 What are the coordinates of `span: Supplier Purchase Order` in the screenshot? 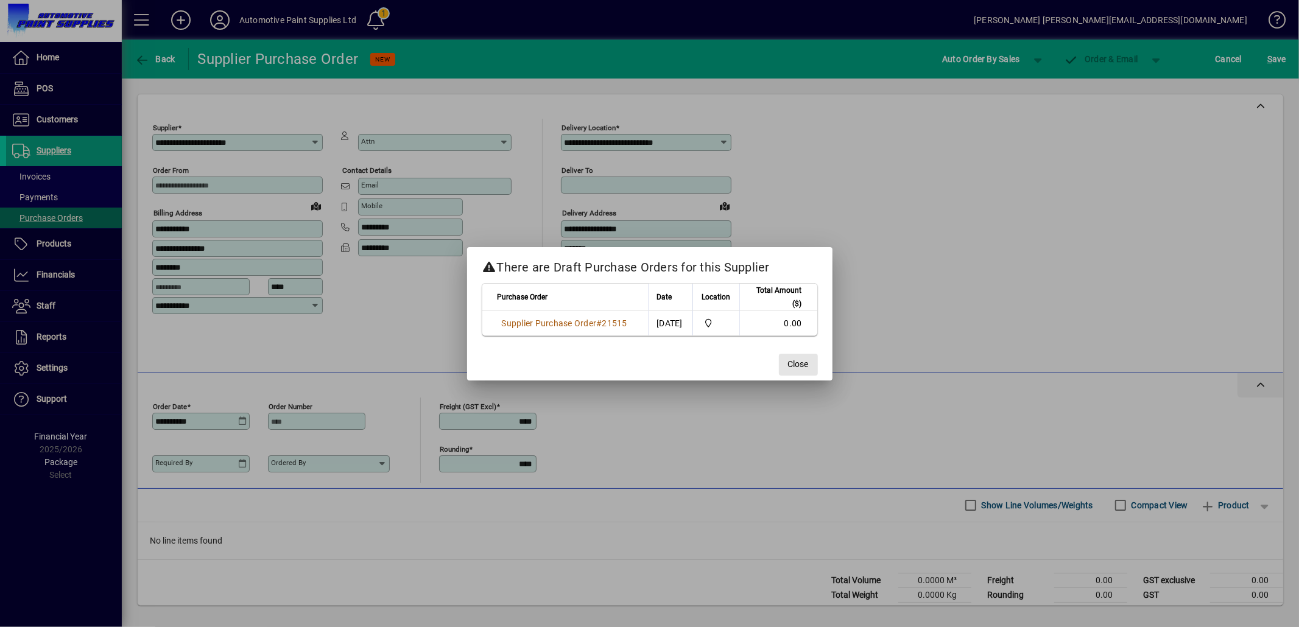 It's located at (549, 323).